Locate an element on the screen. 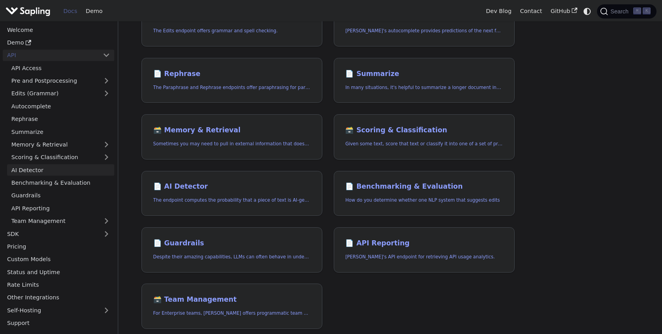 The image size is (662, 334). a: Pricing is located at coordinates (58, 247).